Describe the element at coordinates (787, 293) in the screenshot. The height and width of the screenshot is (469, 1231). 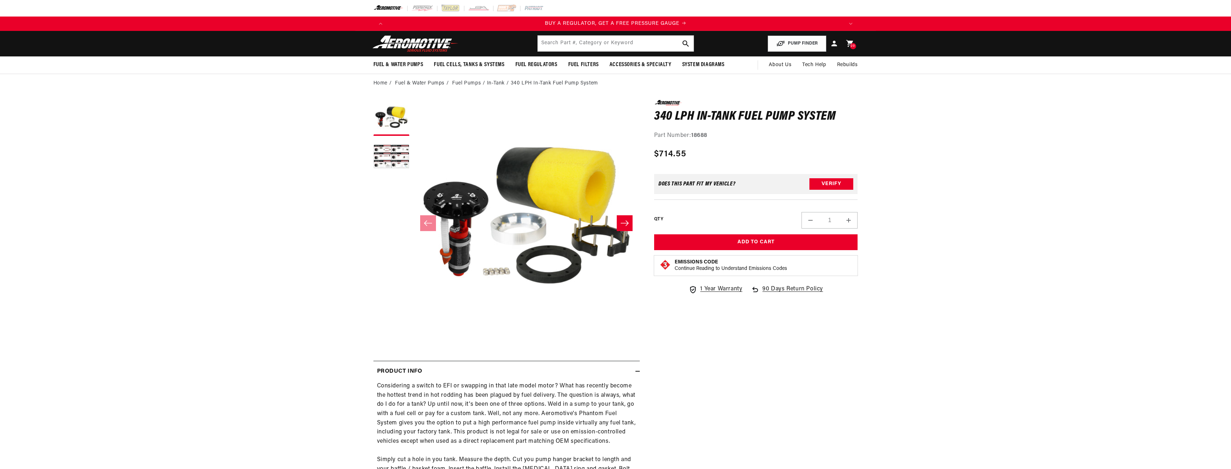
I see `a: 90 Days Return Policy` at that location.